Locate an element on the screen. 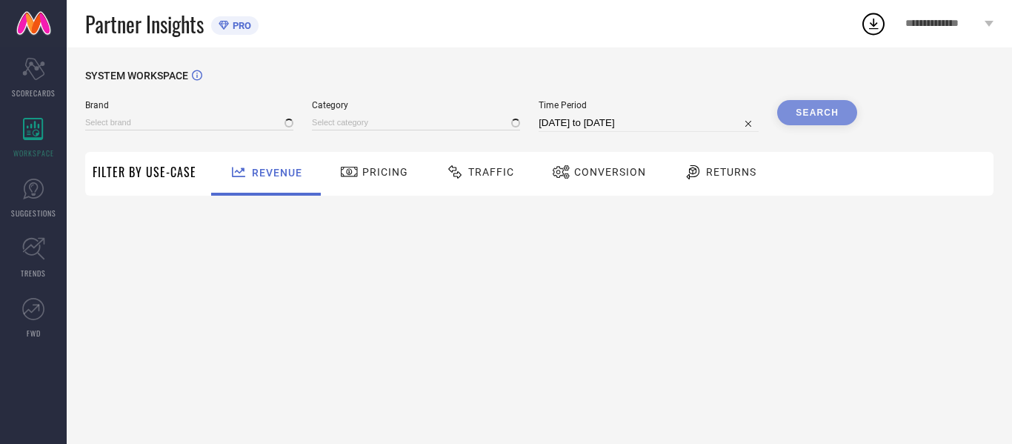  span: Brand is located at coordinates (189, 105).